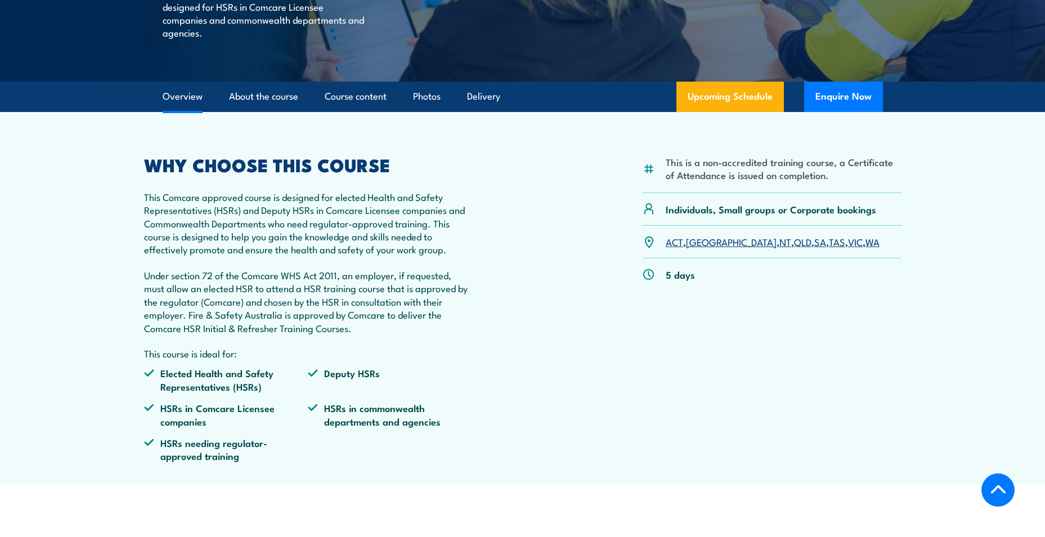 The image size is (1045, 537). What do you see at coordinates (308, 353) in the screenshot?
I see `p: This course is ideal for:` at bounding box center [308, 353].